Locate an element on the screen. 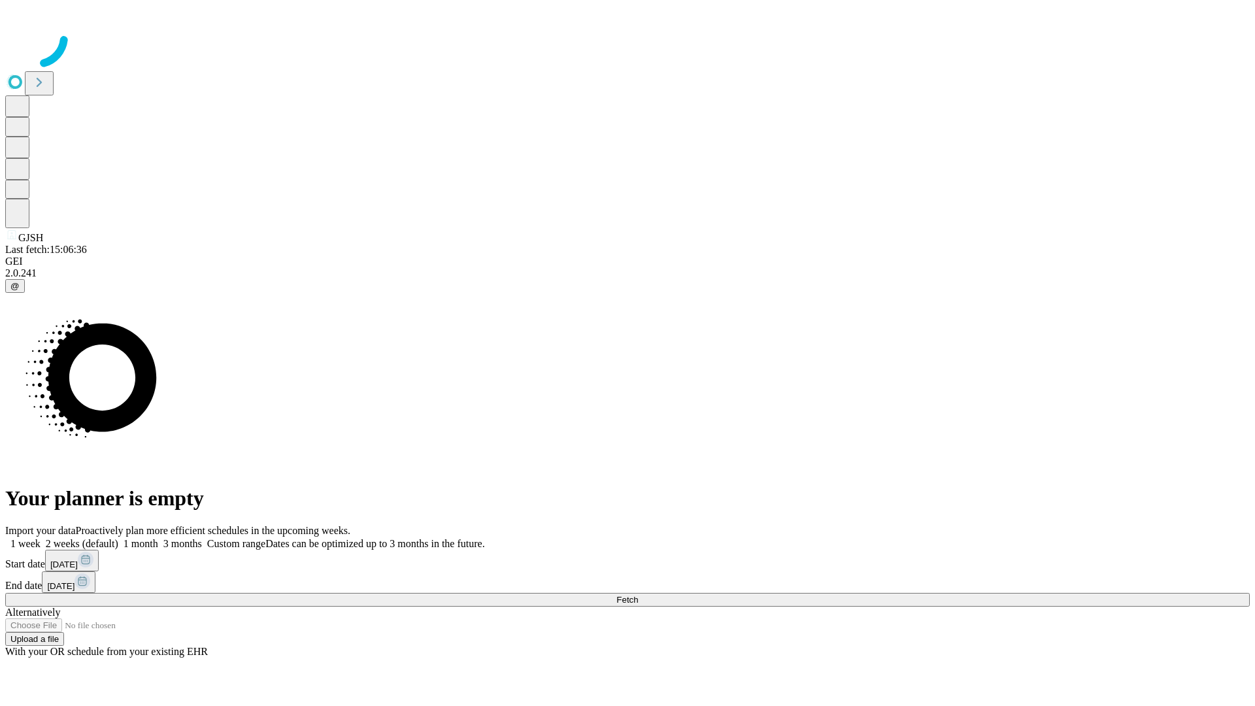 The width and height of the screenshot is (1255, 706). div: 2.0.241 is located at coordinates (628, 273).